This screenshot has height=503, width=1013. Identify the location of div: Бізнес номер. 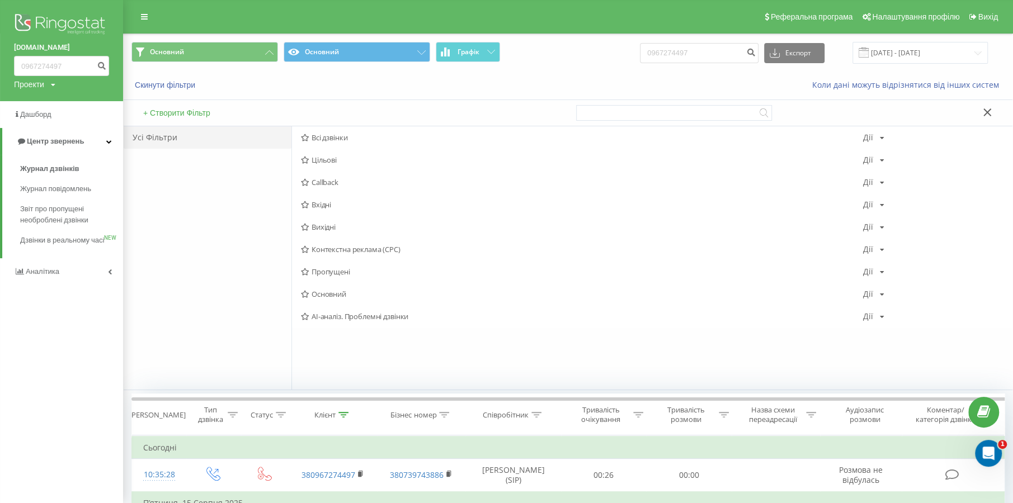
(413, 415).